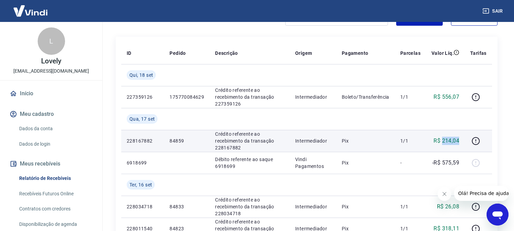 The width and height of the screenshot is (514, 231). What do you see at coordinates (443, 53) in the screenshot?
I see `p: Valor Líq.` at bounding box center [443, 53].